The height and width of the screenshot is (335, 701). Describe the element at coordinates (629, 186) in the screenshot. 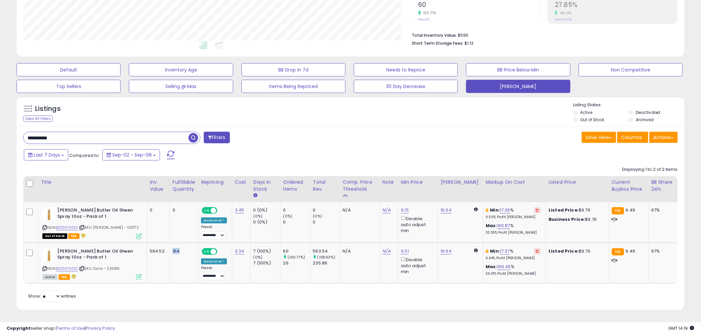

I see `div: Current Buybox Price` at that location.